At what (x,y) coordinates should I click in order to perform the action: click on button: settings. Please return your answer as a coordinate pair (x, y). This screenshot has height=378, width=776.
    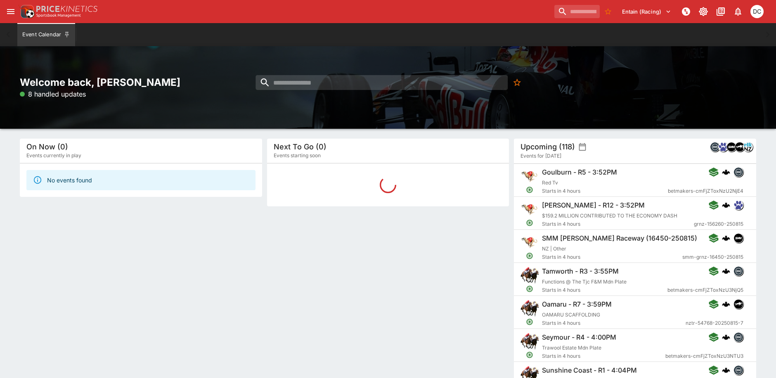
    Looking at the image, I should click on (582, 147).